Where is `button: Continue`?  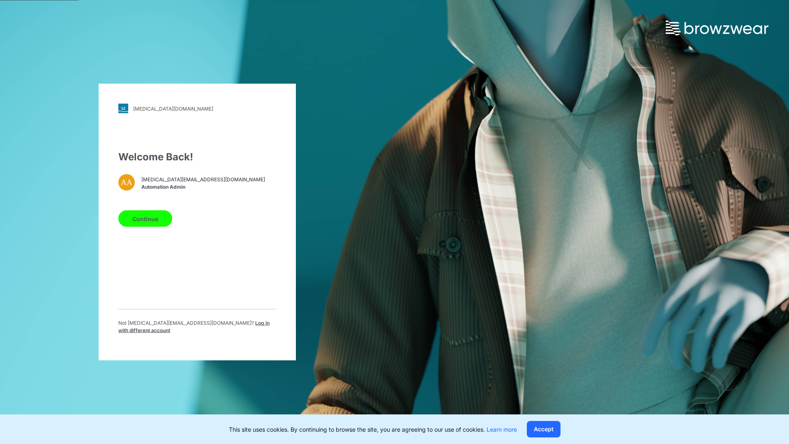 button: Continue is located at coordinates (145, 219).